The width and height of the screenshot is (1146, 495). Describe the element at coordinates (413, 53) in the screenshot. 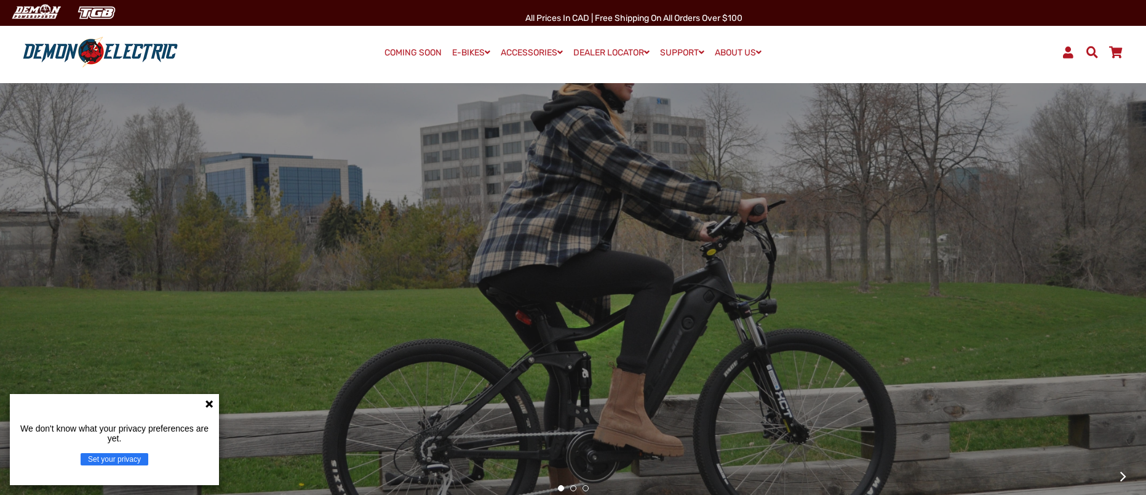

I see `a: COMING SOON` at that location.